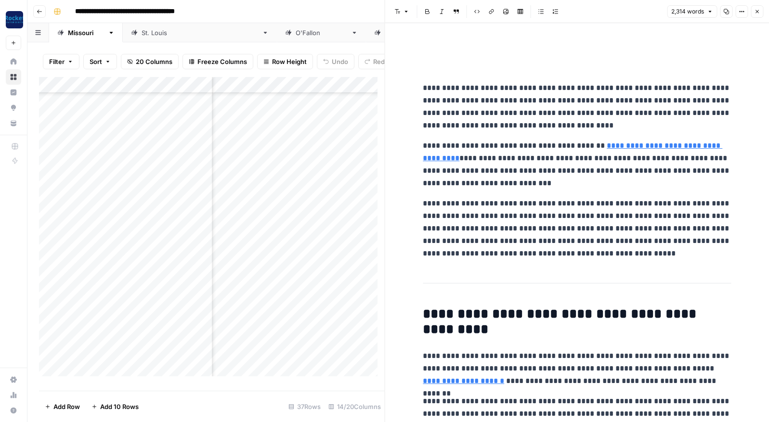 The width and height of the screenshot is (769, 422). Describe the element at coordinates (13, 411) in the screenshot. I see `button: Help + Support` at that location.